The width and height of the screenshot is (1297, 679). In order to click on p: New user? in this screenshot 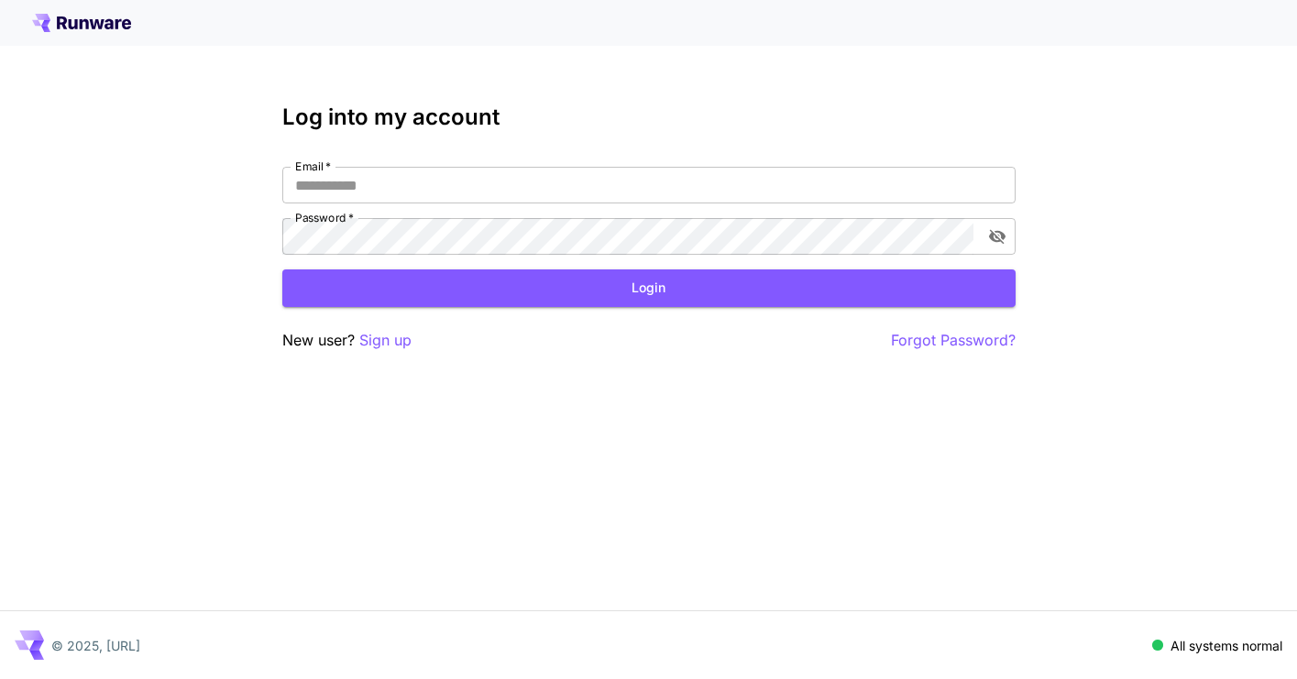, I will do `click(346, 340)`.